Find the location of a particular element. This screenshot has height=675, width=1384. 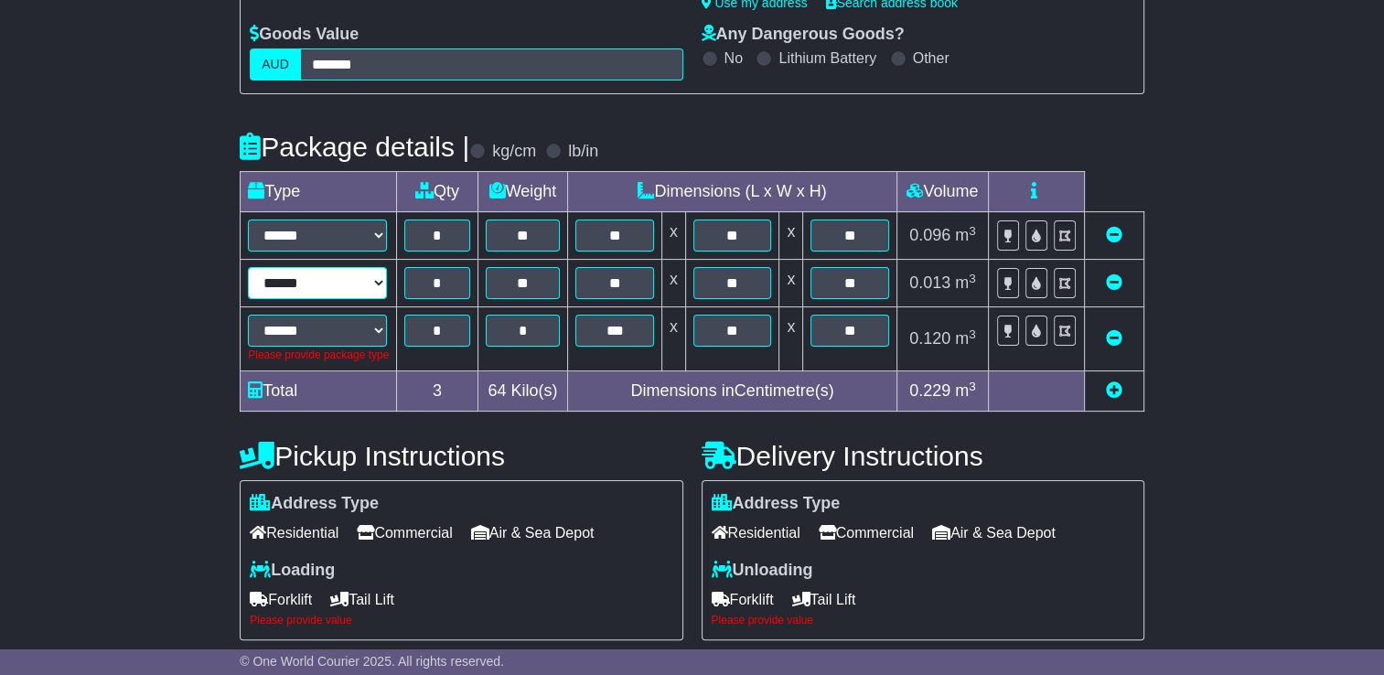

td: Qty is located at coordinates (437, 192).